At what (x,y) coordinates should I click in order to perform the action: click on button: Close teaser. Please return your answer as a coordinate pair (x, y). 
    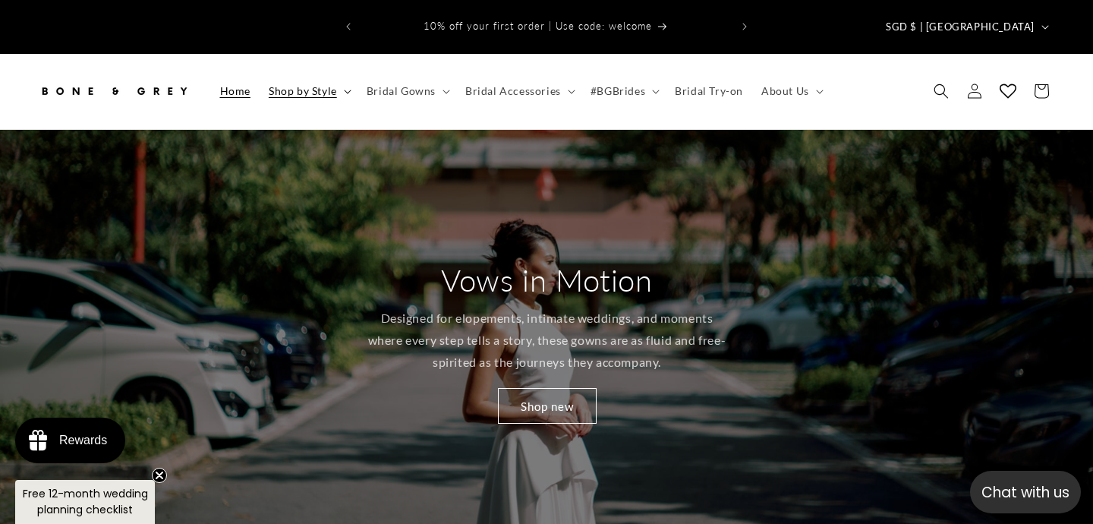
    Looking at the image, I should click on (159, 475).